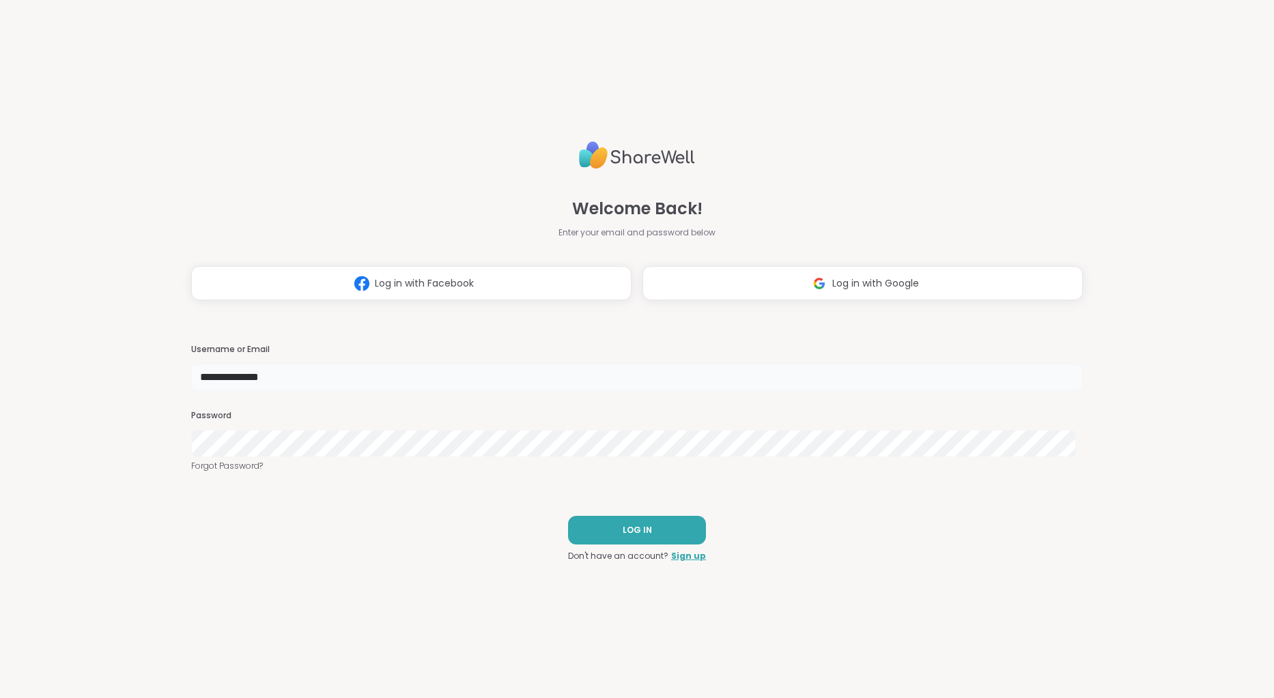  Describe the element at coordinates (618, 556) in the screenshot. I see `span: Don't have an account?` at that location.